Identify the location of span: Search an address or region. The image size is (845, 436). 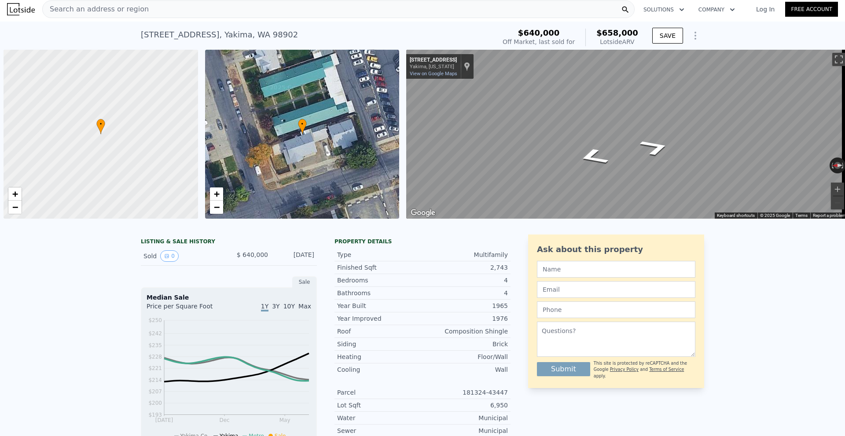
(95, 9).